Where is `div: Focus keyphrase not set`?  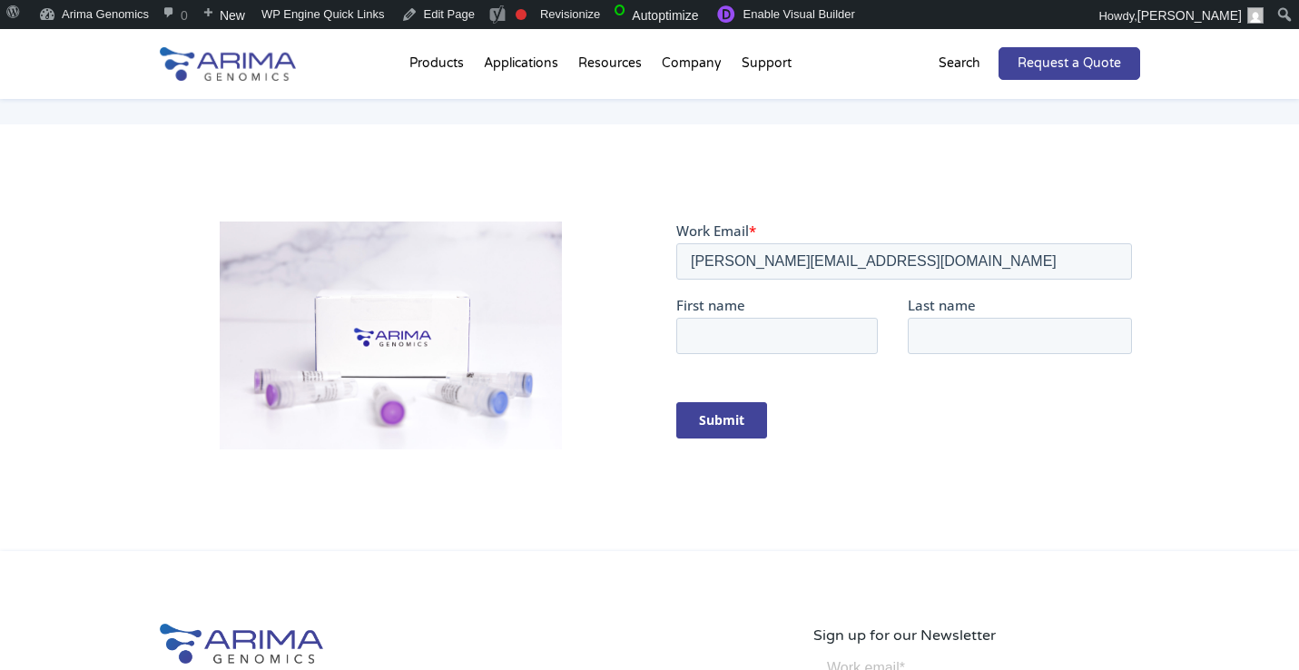 div: Focus keyphrase not set is located at coordinates (521, 15).